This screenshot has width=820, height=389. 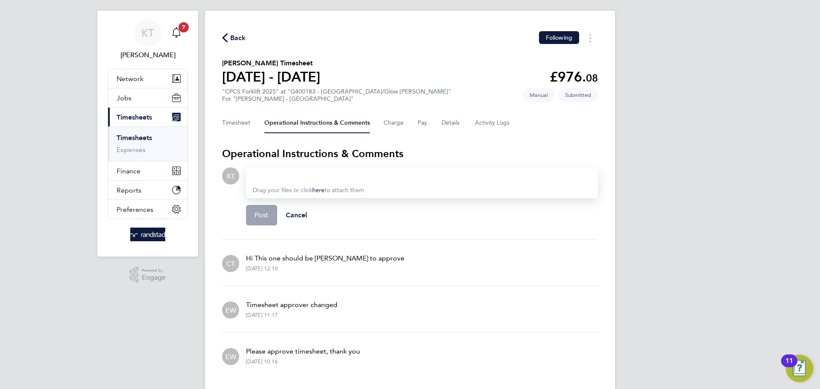 What do you see at coordinates (148, 143) in the screenshot?
I see `div: Timesheets` at bounding box center [148, 143].